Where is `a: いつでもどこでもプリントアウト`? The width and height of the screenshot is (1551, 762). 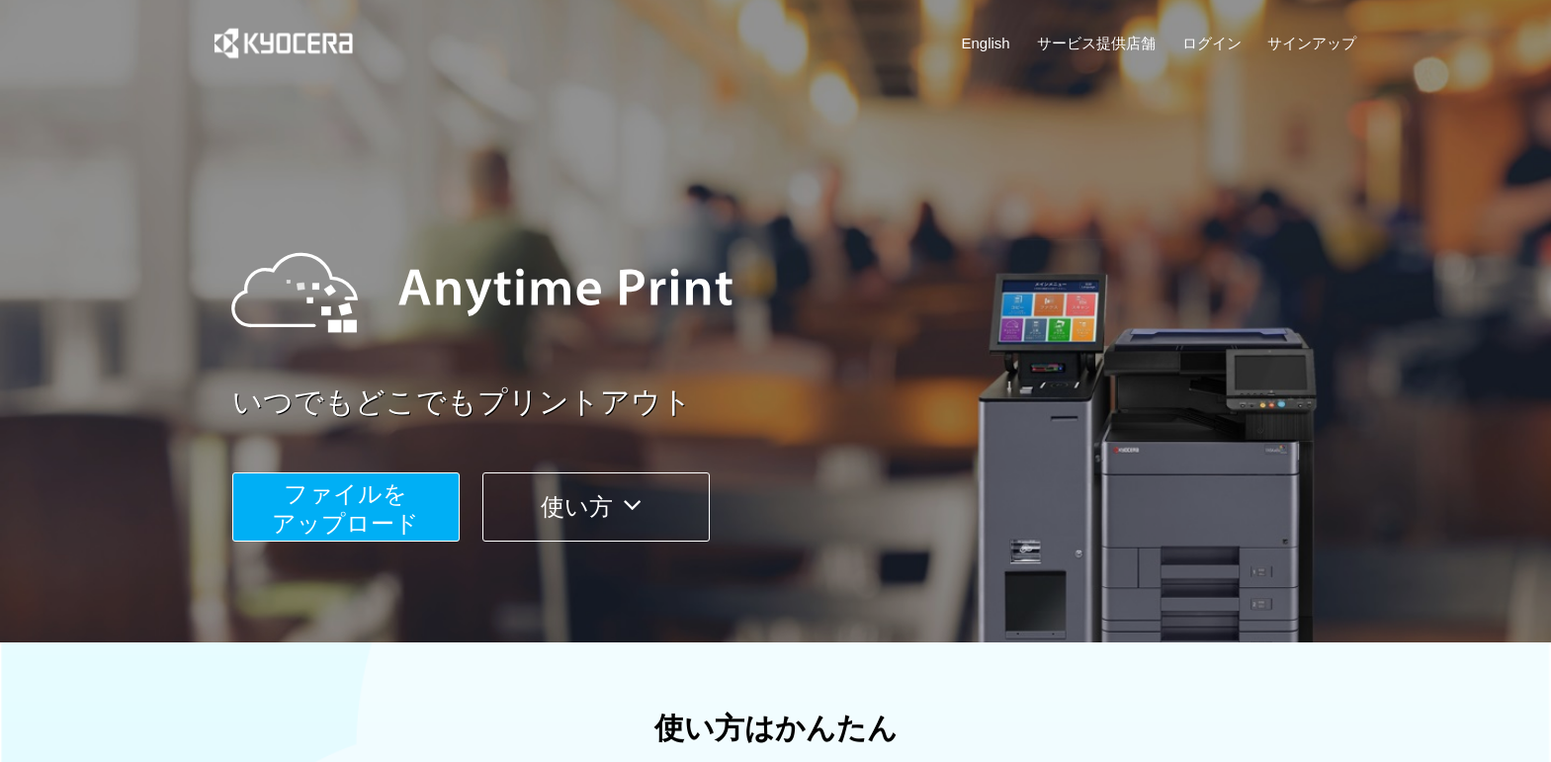
a: いつでもどこでもプリントアウト is located at coordinates (801, 402).